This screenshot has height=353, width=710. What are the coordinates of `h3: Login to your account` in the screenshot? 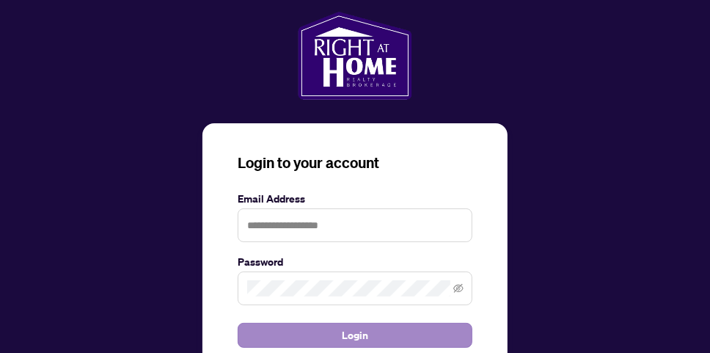 It's located at (355, 163).